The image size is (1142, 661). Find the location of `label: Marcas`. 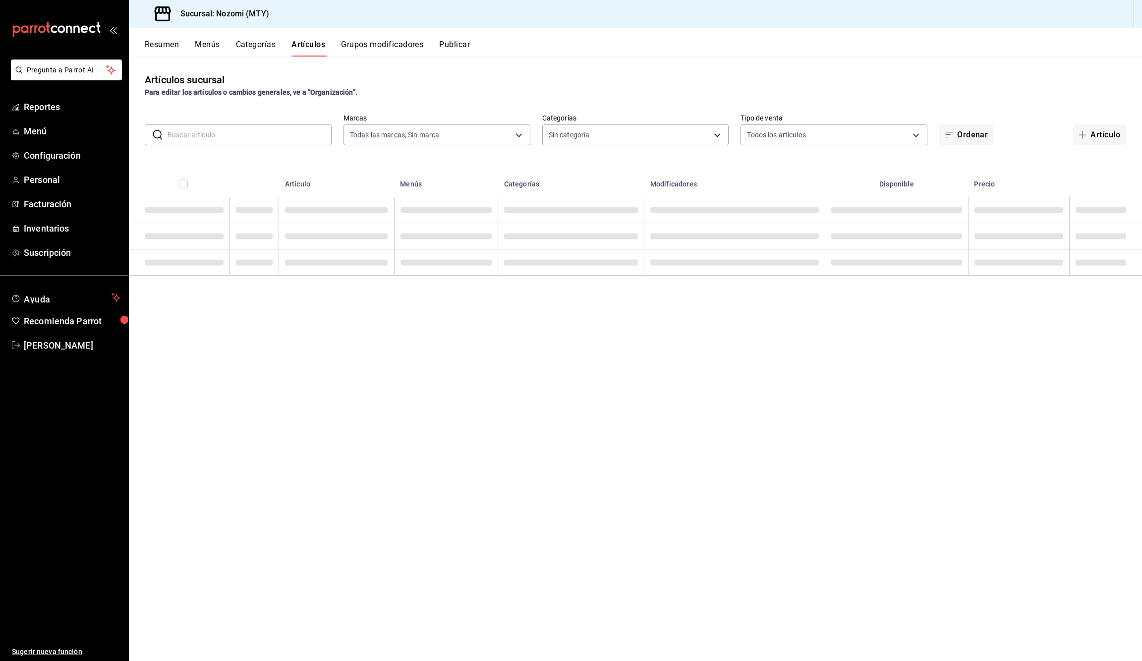

label: Marcas is located at coordinates (437, 118).